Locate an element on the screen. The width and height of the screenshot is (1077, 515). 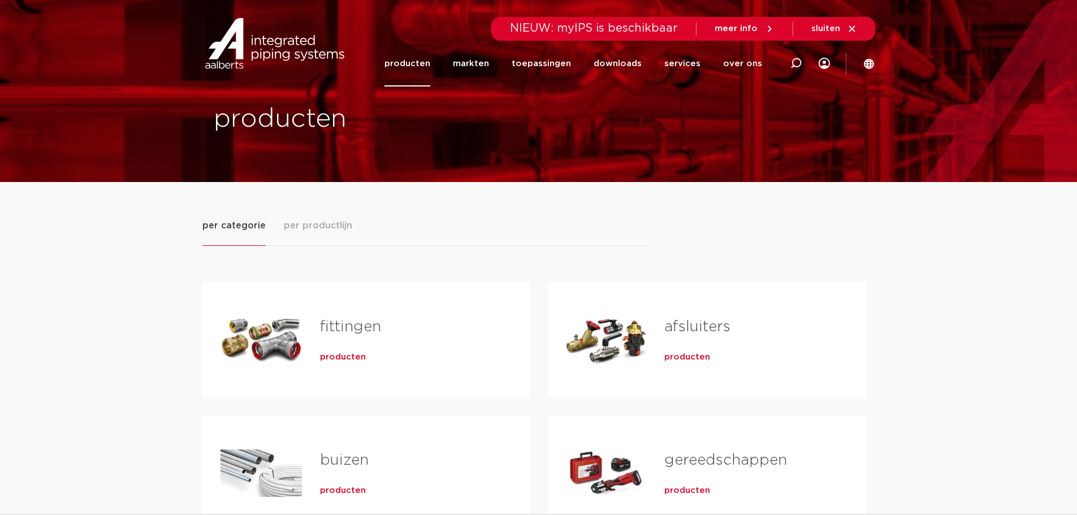
a: markten is located at coordinates (471, 63).